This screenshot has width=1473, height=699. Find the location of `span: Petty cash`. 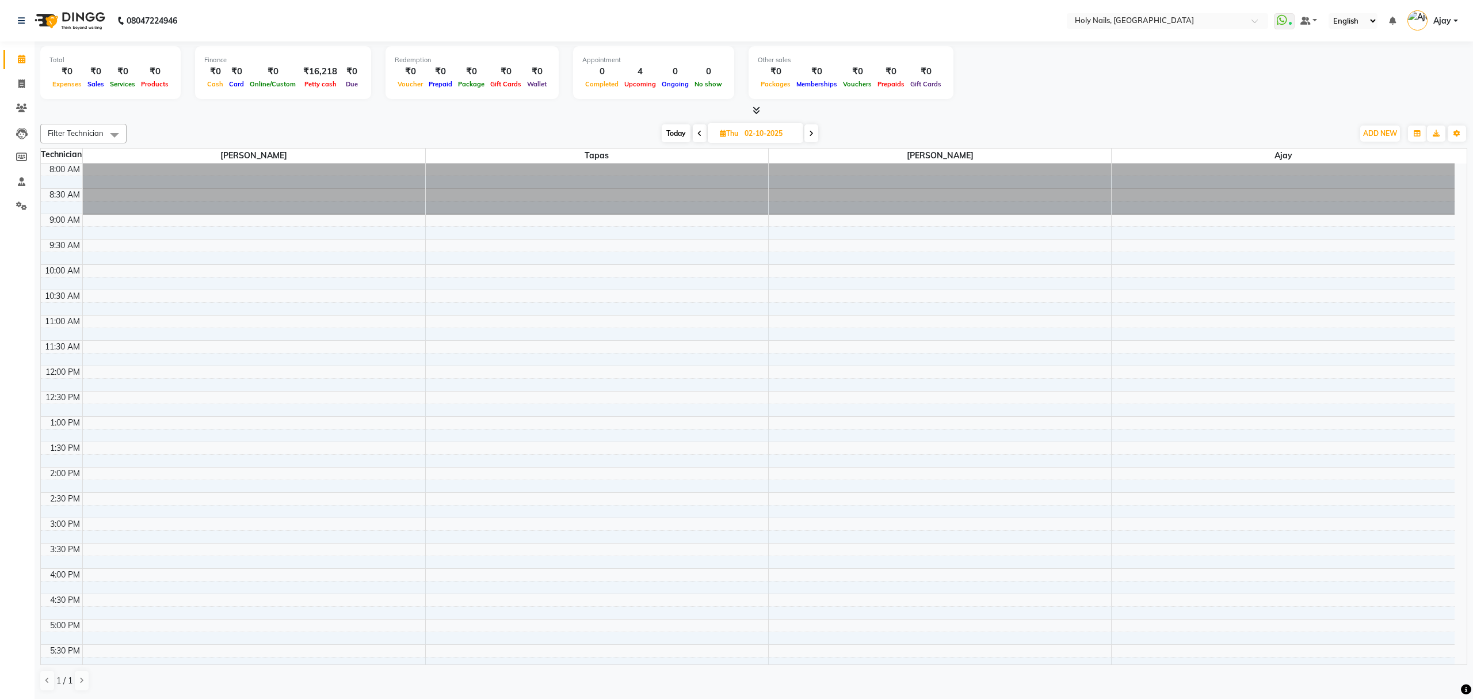

span: Petty cash is located at coordinates (321, 84).